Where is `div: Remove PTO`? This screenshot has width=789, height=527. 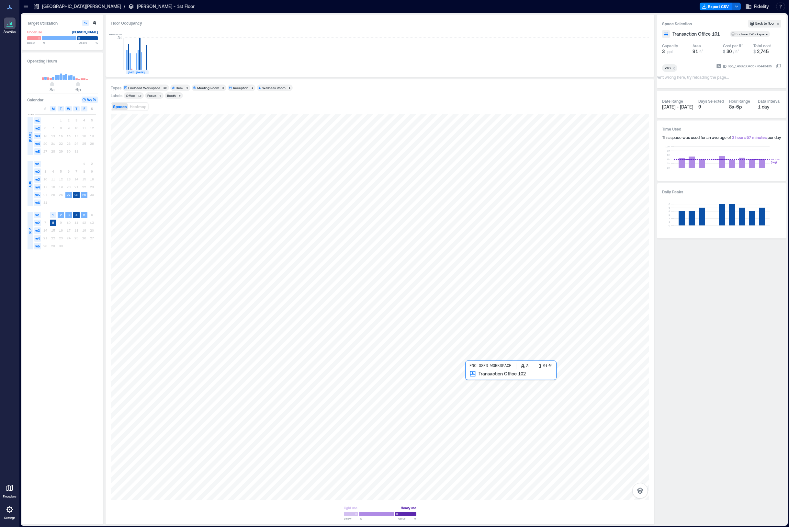 div: Remove PTO is located at coordinates (674, 68).